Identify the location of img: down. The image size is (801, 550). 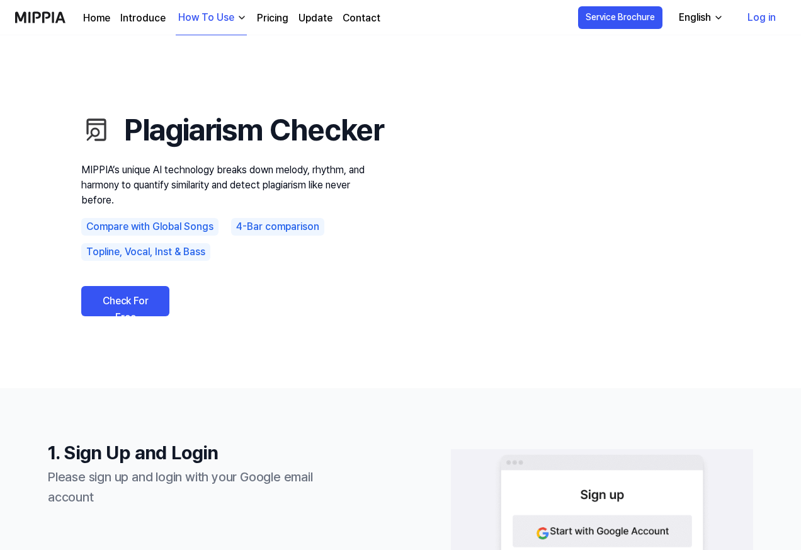
(242, 18).